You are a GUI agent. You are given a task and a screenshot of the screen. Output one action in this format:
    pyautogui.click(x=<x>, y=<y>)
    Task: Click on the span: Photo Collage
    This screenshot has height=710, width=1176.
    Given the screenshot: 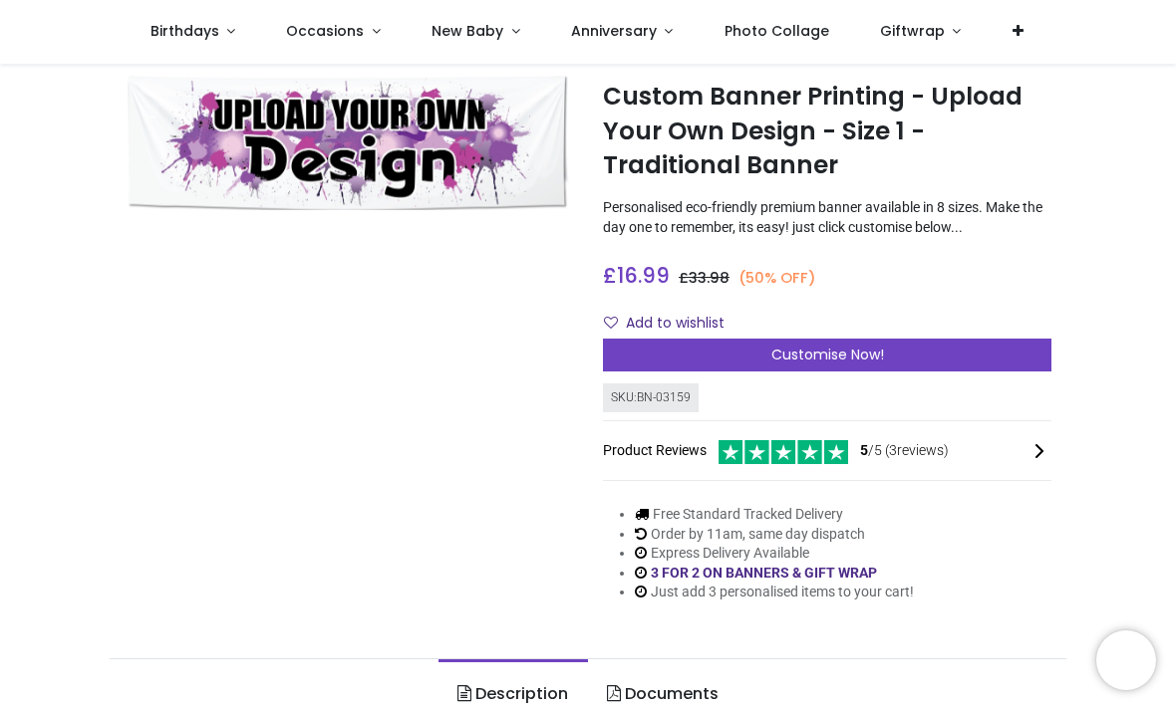 What is the action you would take?
    pyautogui.click(x=776, y=31)
    